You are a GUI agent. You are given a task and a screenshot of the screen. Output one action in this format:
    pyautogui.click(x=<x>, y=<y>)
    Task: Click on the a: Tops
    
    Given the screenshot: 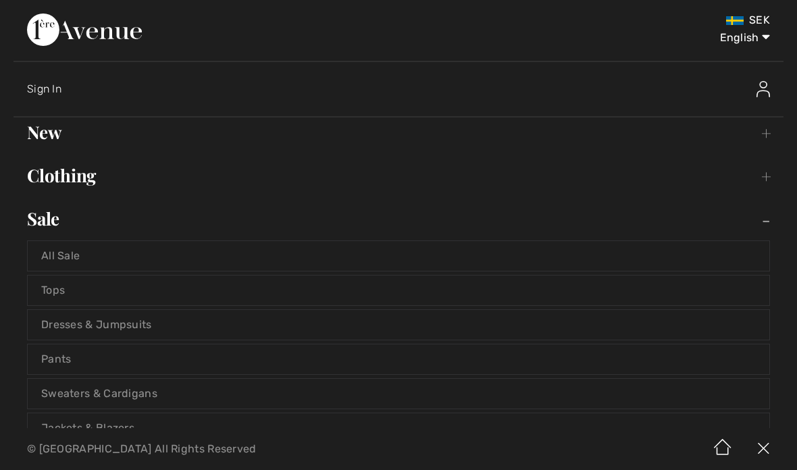 What is the action you would take?
    pyautogui.click(x=398, y=290)
    